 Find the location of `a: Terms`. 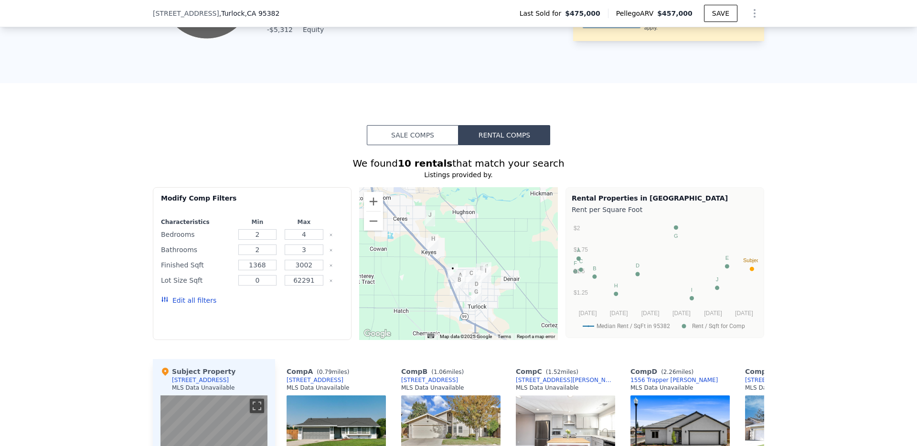

a: Terms is located at coordinates (504, 336).